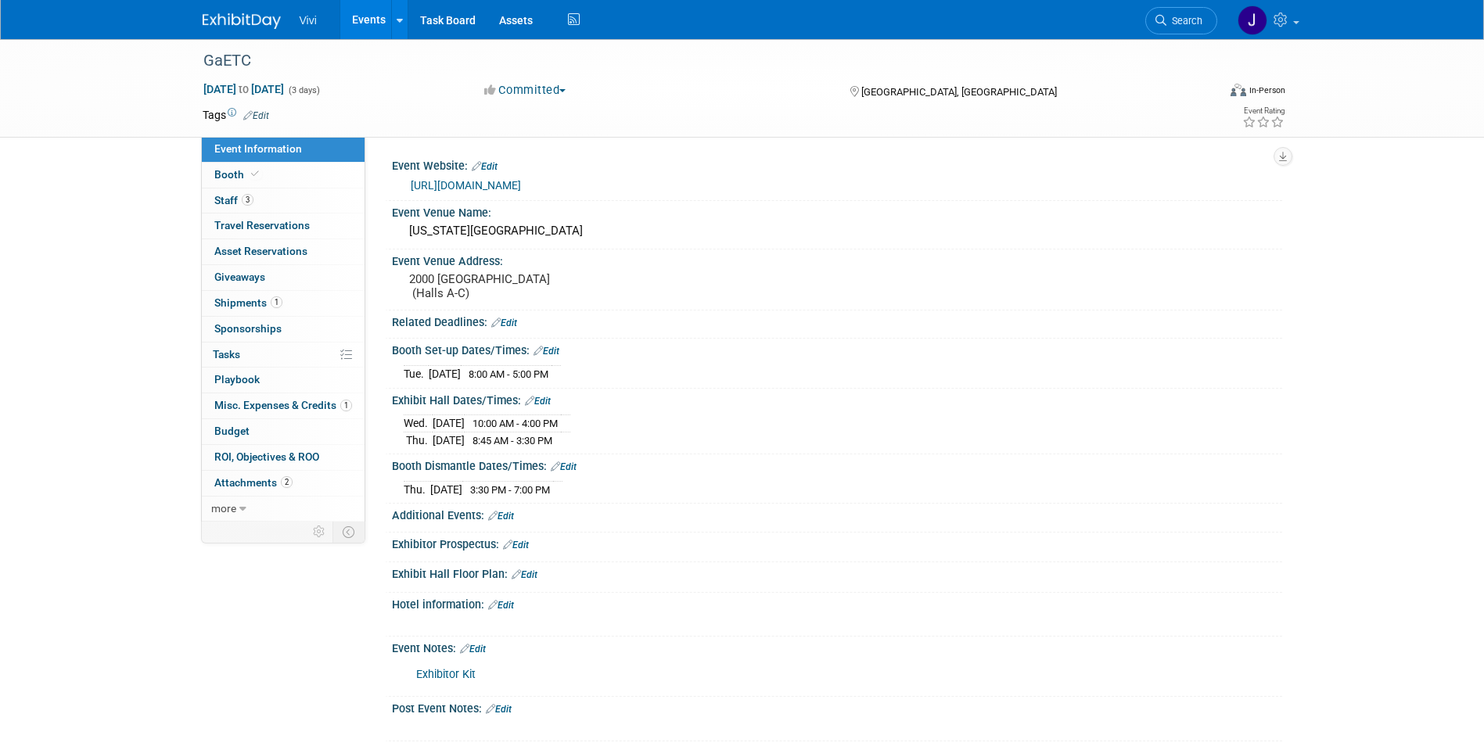  Describe the element at coordinates (283, 175) in the screenshot. I see `a: Booth` at that location.